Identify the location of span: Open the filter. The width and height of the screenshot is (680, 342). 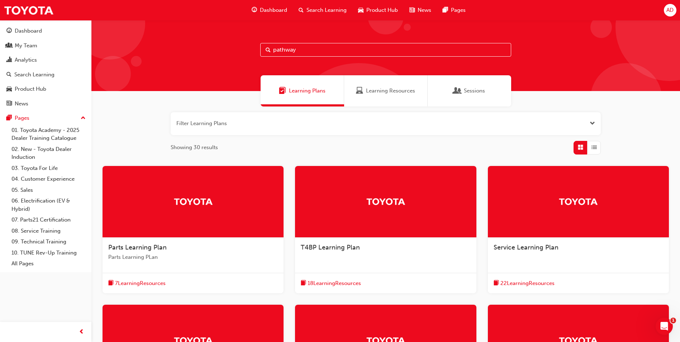
(593, 123).